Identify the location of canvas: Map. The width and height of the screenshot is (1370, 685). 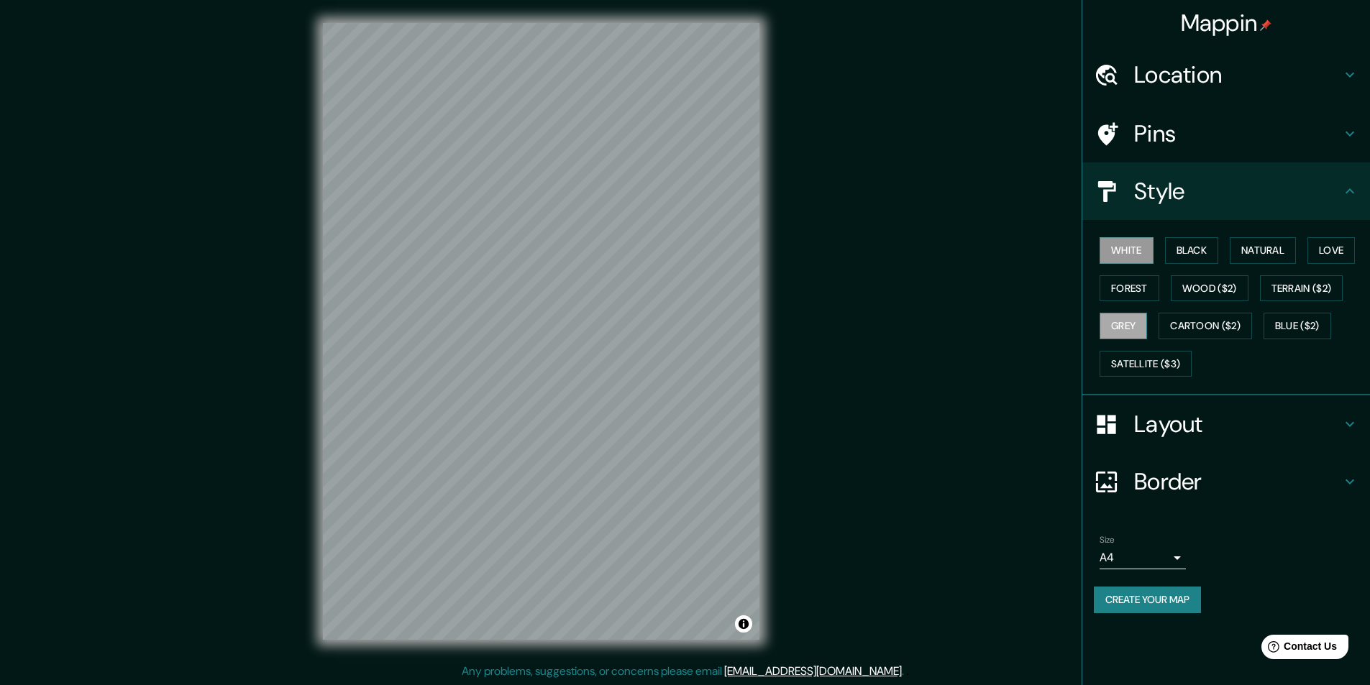
(541, 332).